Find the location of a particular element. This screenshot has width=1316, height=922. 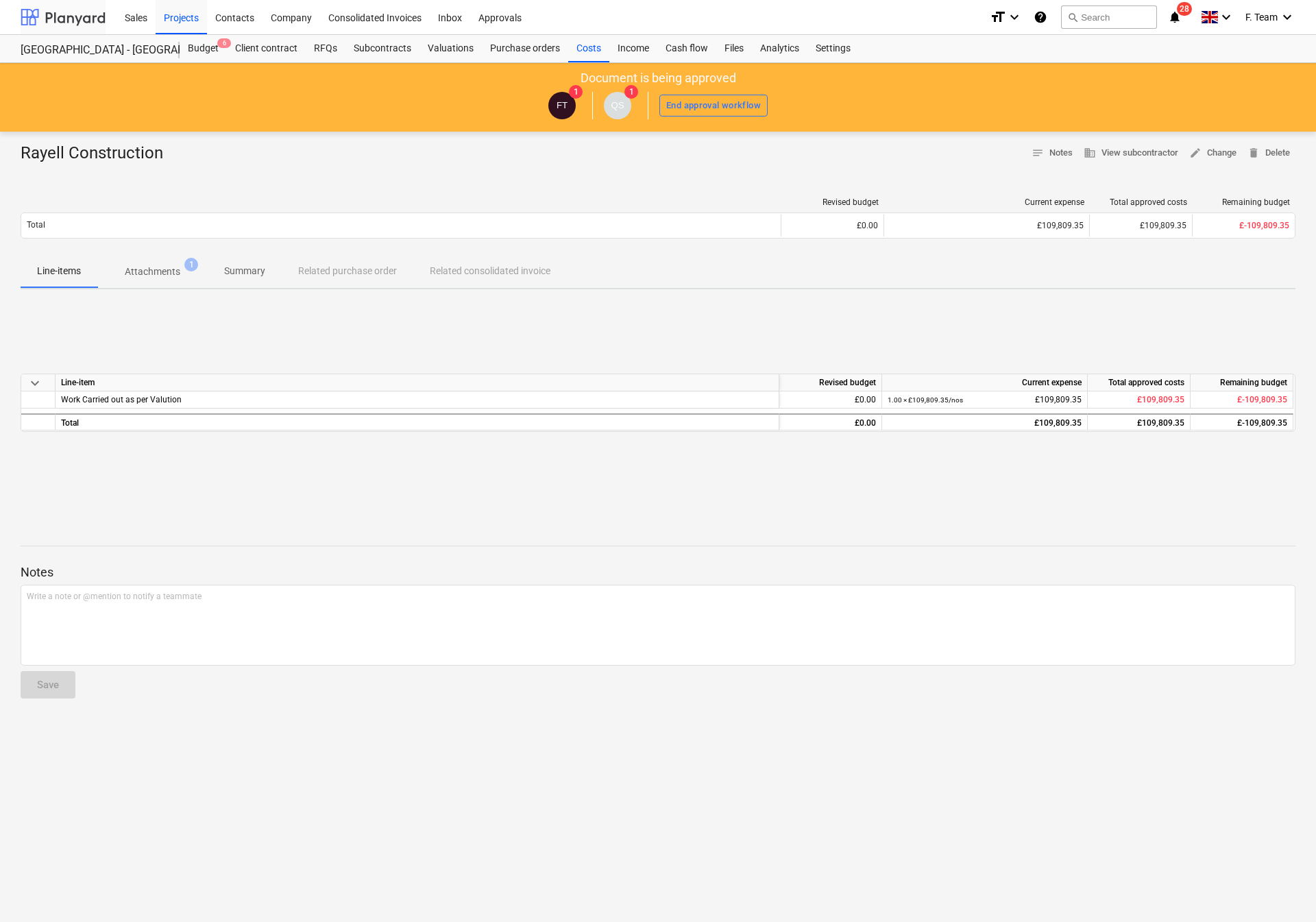

button: Search is located at coordinates (1108, 17).